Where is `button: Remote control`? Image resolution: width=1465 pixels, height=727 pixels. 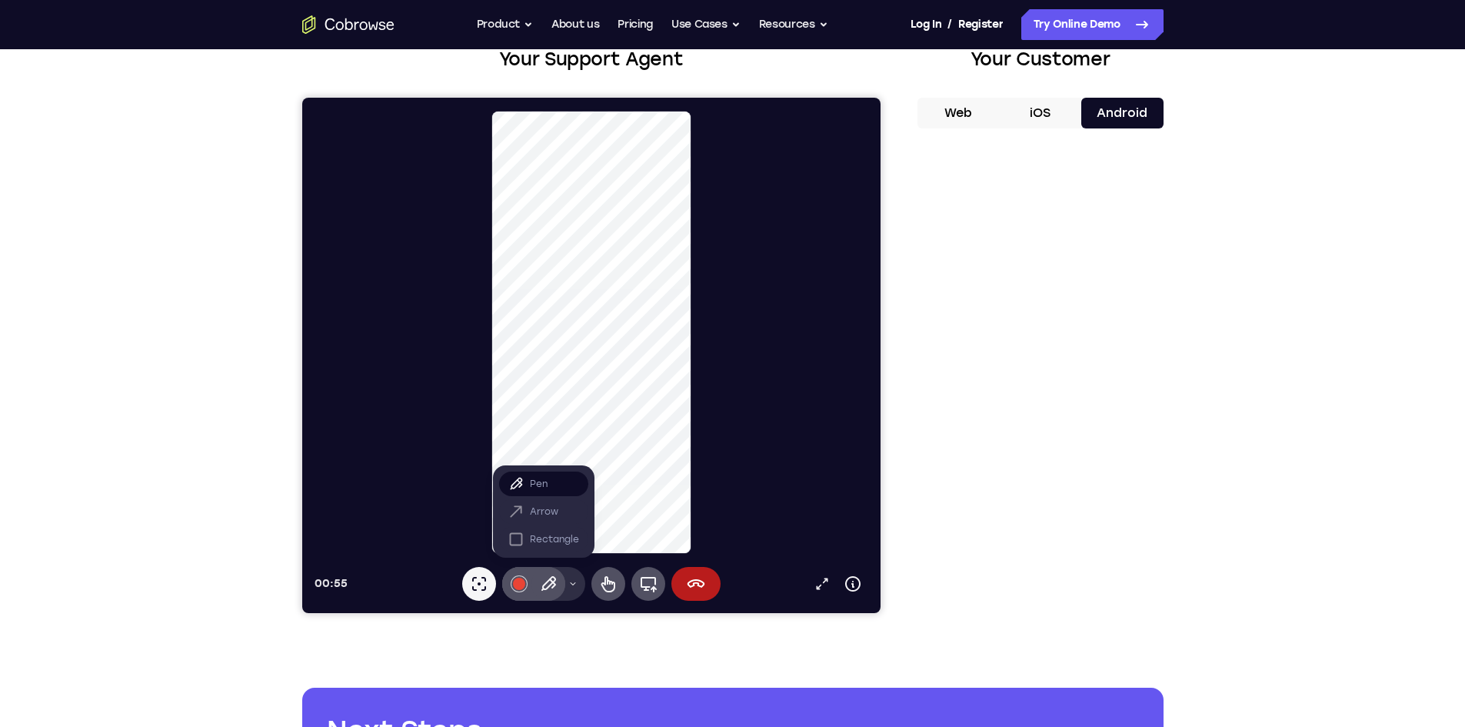 button: Remote control is located at coordinates (306, 486).